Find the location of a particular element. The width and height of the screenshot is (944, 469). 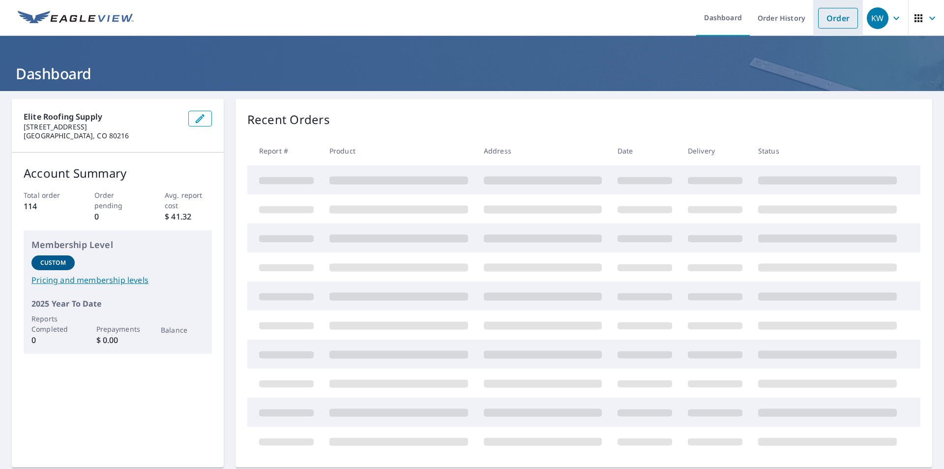

p: Avg. report cost is located at coordinates (188, 200).